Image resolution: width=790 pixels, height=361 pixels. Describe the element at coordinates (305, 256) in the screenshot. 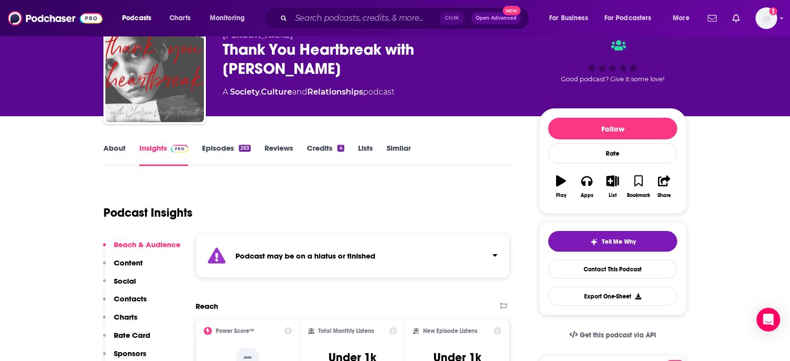

I see `strong: Podcast may be on a hiatus or finished` at that location.